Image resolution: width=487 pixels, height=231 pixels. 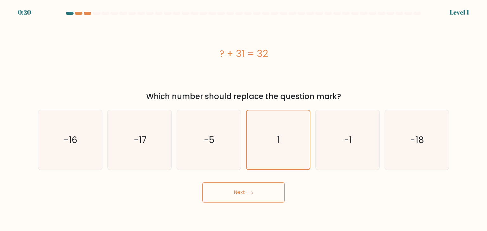 What do you see at coordinates (243, 97) in the screenshot?
I see `div: Which number should replace the question mark?` at bounding box center [243, 97].